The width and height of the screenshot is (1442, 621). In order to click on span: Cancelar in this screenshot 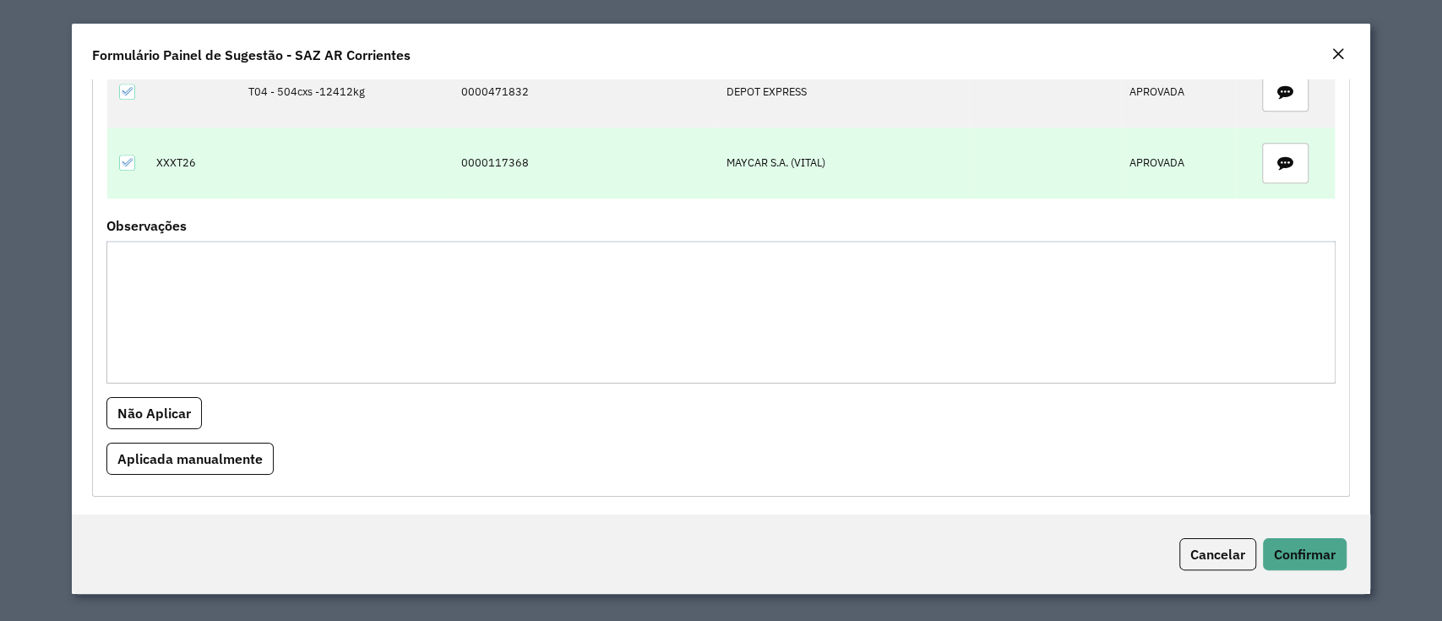, I will do `click(1218, 554)`.